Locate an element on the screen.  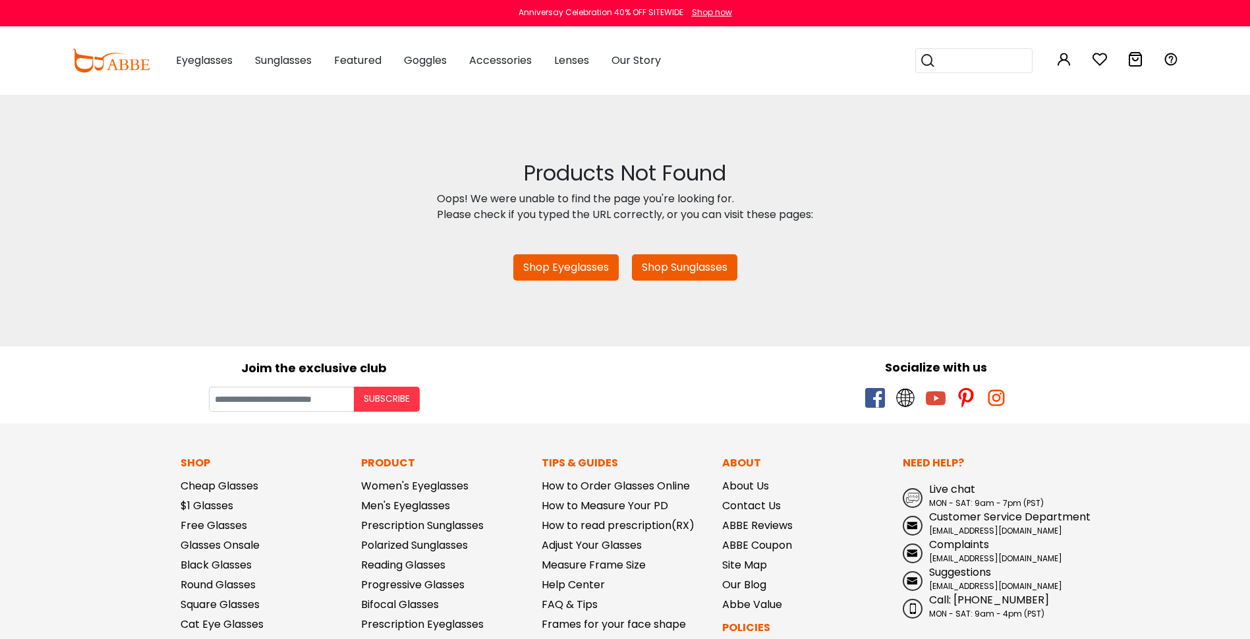
a: ABBE Coupon is located at coordinates (757, 545).